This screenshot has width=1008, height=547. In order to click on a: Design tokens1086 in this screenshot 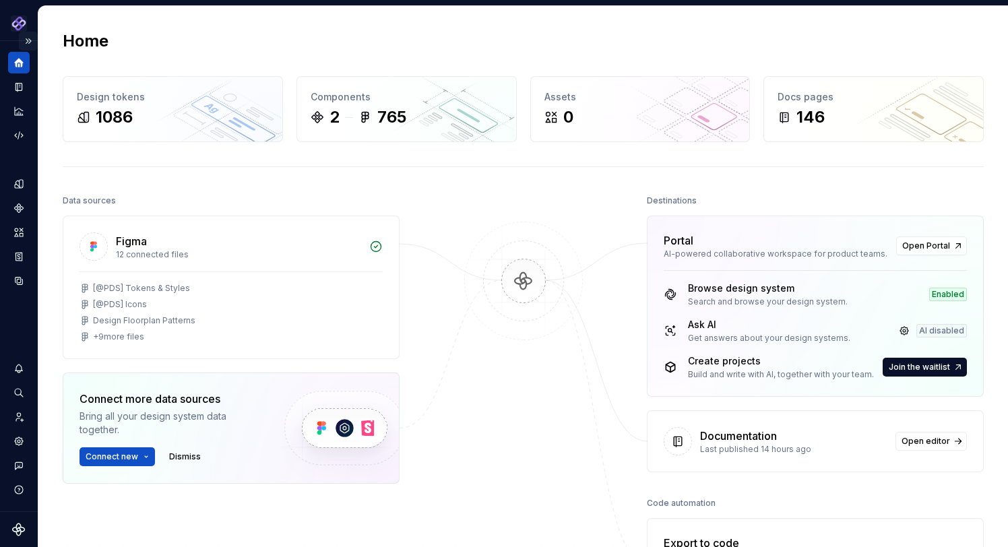, I will do `click(173, 109)`.